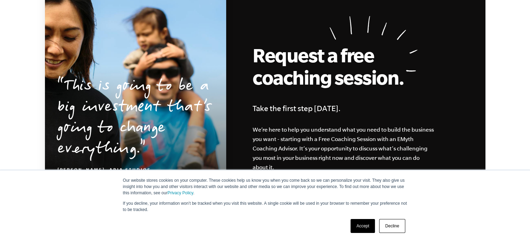 The height and width of the screenshot is (242, 530). What do you see at coordinates (265, 187) in the screenshot?
I see `p: Our website stores cookies on your computer. These cookies help us know you when you come back so...` at bounding box center [265, 187].